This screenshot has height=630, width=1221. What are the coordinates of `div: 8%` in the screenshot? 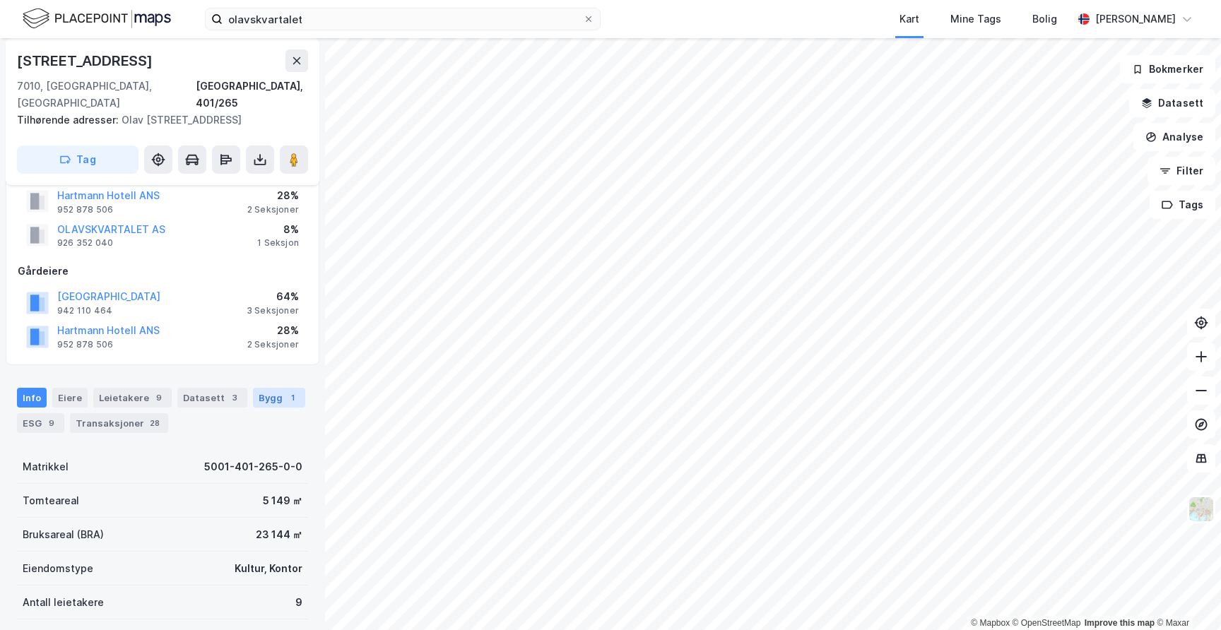 It's located at (278, 230).